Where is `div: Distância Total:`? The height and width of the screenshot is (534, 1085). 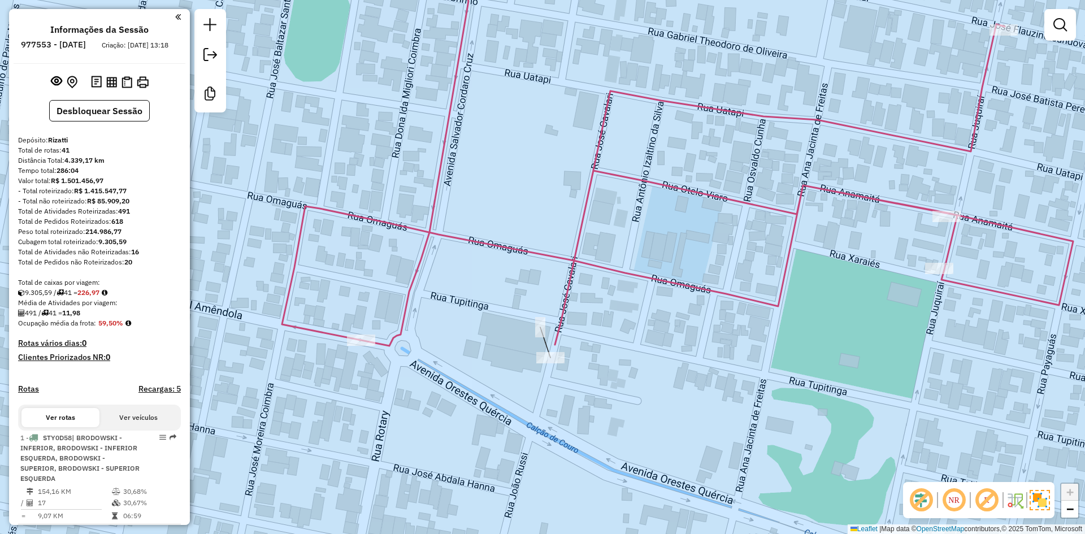 div: Distância Total: is located at coordinates (99, 160).